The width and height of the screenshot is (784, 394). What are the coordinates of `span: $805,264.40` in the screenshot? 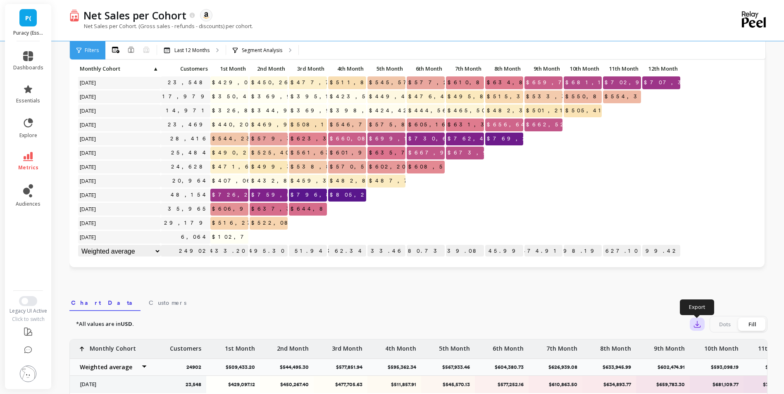 It's located at (360, 195).